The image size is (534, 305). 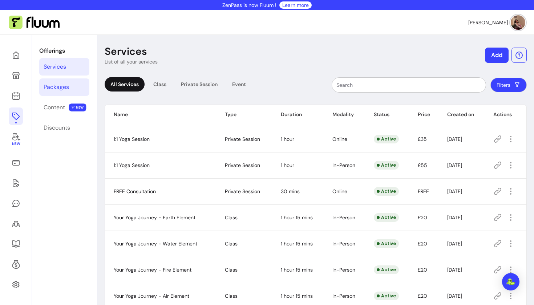 I want to click on div: Discounts, so click(x=57, y=128).